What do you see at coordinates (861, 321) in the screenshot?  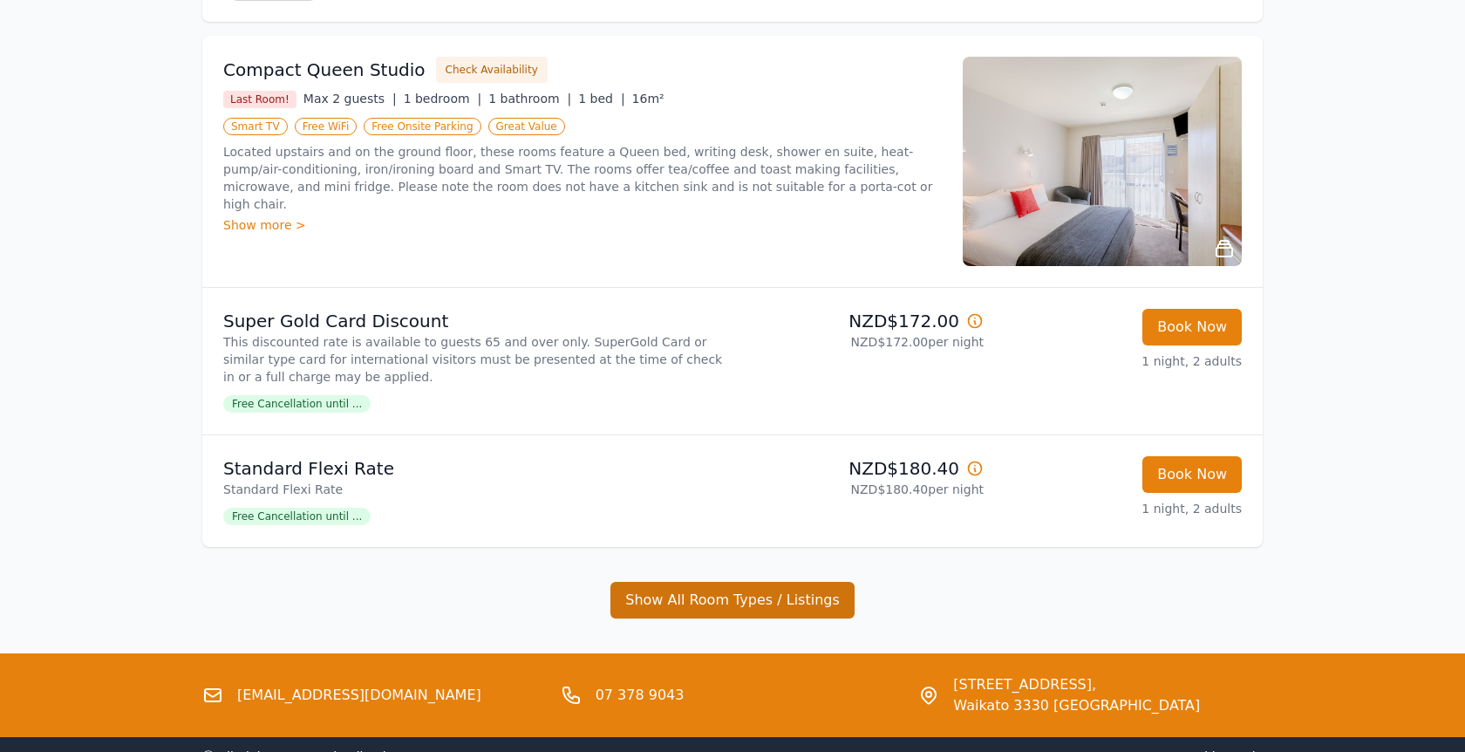 I see `p: NZD$172.00` at bounding box center [861, 321].